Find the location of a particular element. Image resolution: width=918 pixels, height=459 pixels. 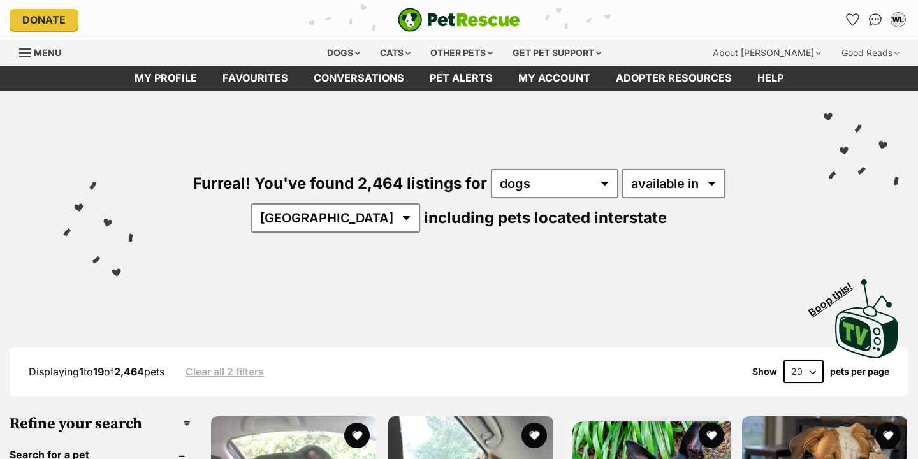

a: Clear all 2 filters is located at coordinates (224, 372).